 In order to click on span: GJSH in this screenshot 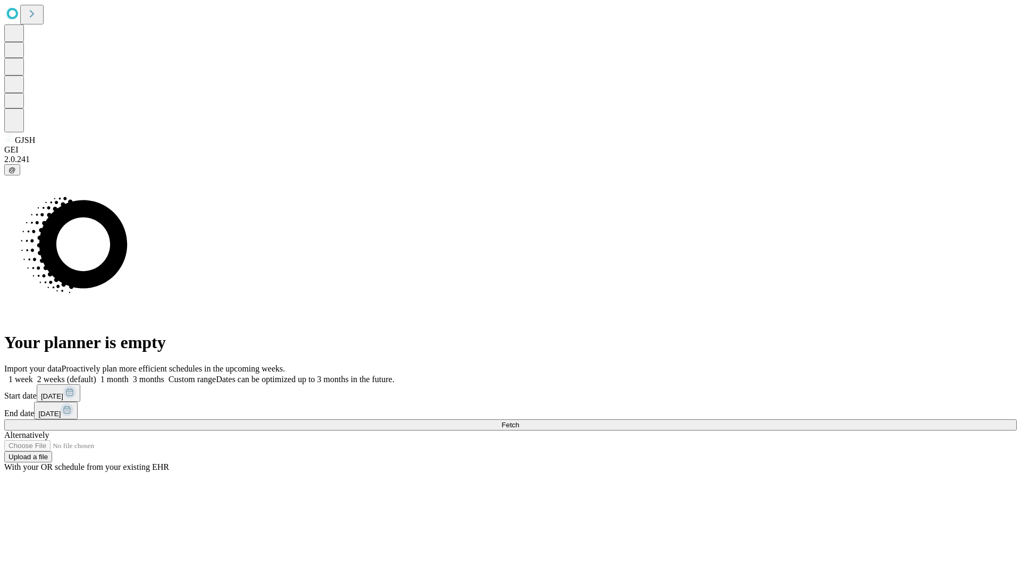, I will do `click(25, 140)`.